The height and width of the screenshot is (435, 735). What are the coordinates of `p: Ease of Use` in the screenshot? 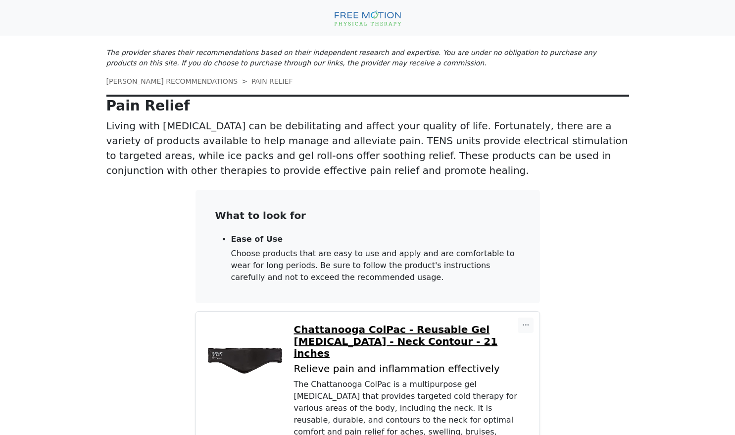 It's located at (376, 239).